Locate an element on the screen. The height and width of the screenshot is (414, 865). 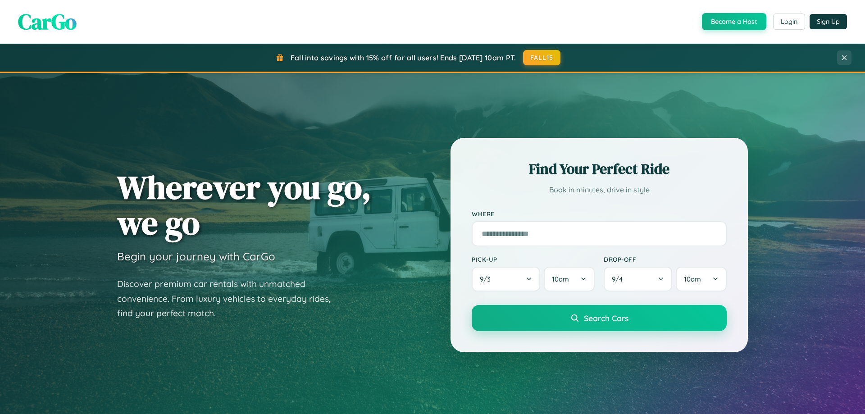
label: Where is located at coordinates (599, 214).